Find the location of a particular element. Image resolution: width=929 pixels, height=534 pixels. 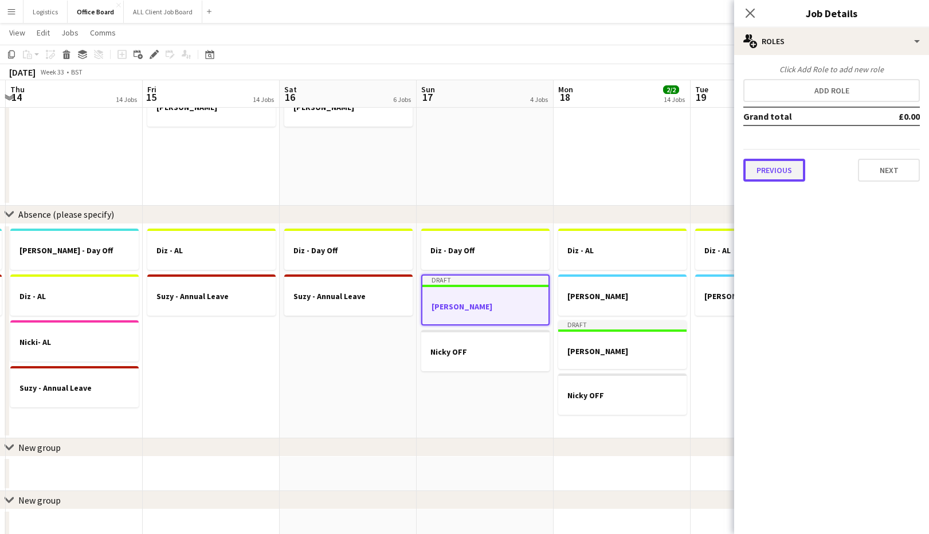

span: Sat is located at coordinates (291, 89).